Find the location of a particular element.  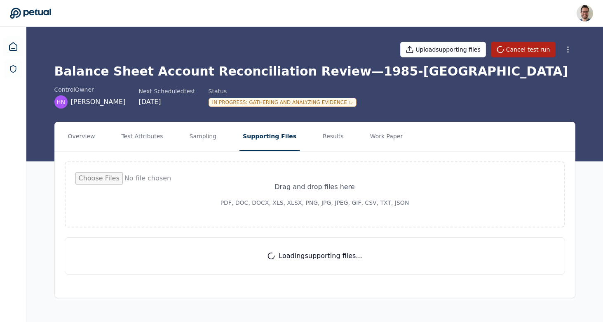

button: Sampling is located at coordinates (203, 136).